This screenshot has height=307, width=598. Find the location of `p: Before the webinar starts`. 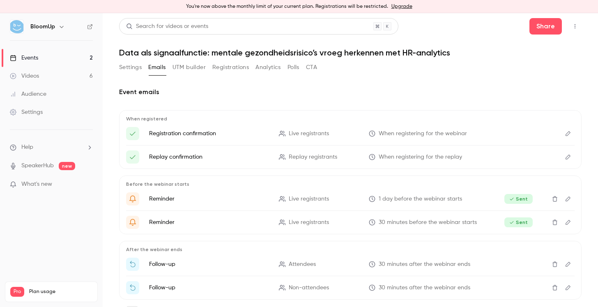

p: Before the webinar starts is located at coordinates (350, 184).